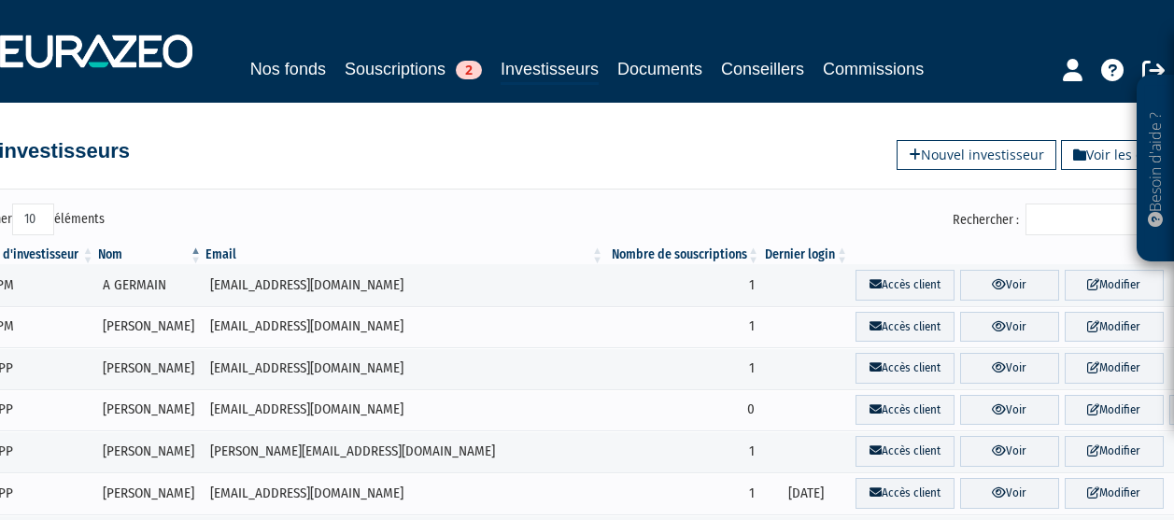 This screenshot has width=1174, height=520. What do you see at coordinates (150, 255) in the screenshot?
I see `th: Nom : activer pour trier la colonne par ordre d&eacute;croissant` at bounding box center [150, 255].